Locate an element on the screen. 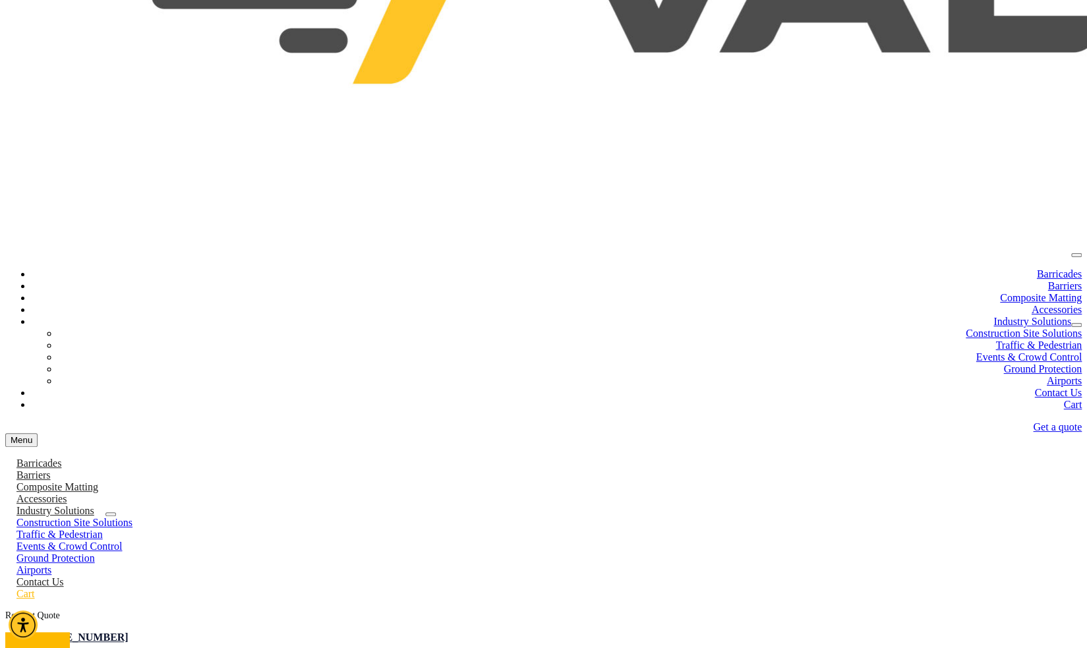 Image resolution: width=1087 pixels, height=648 pixels. div: Request Quote is located at coordinates (543, 616).